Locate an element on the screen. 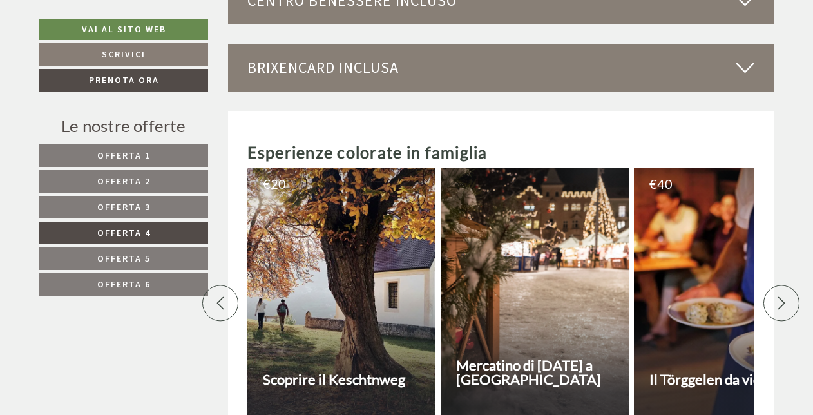 The height and width of the screenshot is (415, 813). div: BrixenCard inclusa is located at coordinates (501, 68).